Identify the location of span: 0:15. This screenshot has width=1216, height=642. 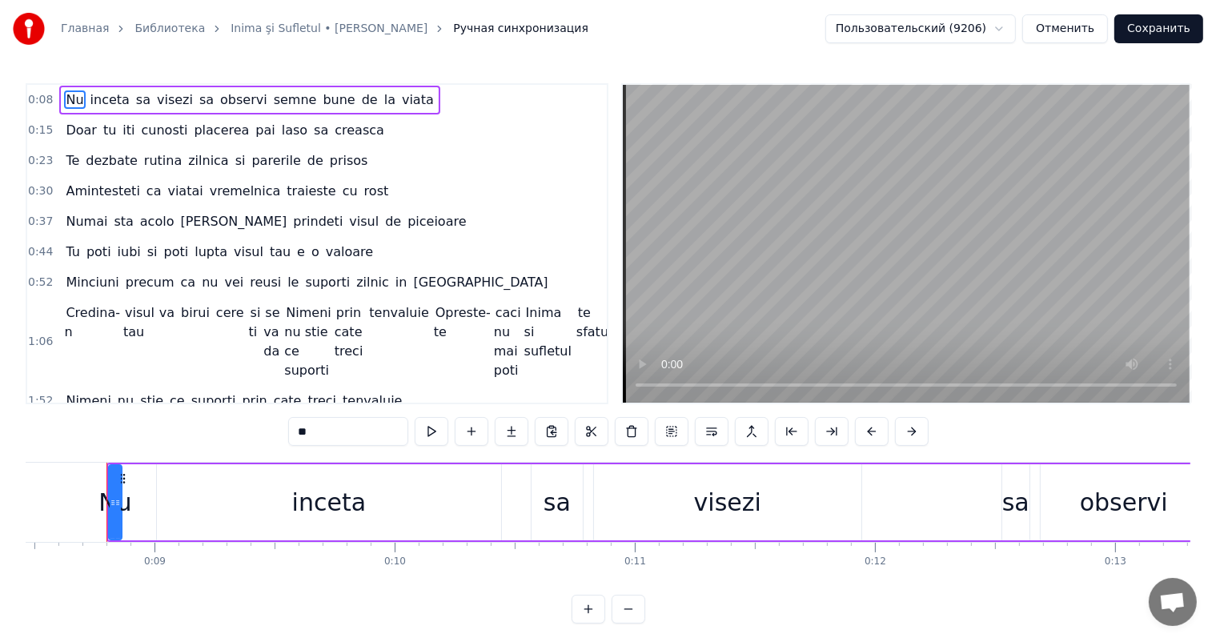
(40, 131).